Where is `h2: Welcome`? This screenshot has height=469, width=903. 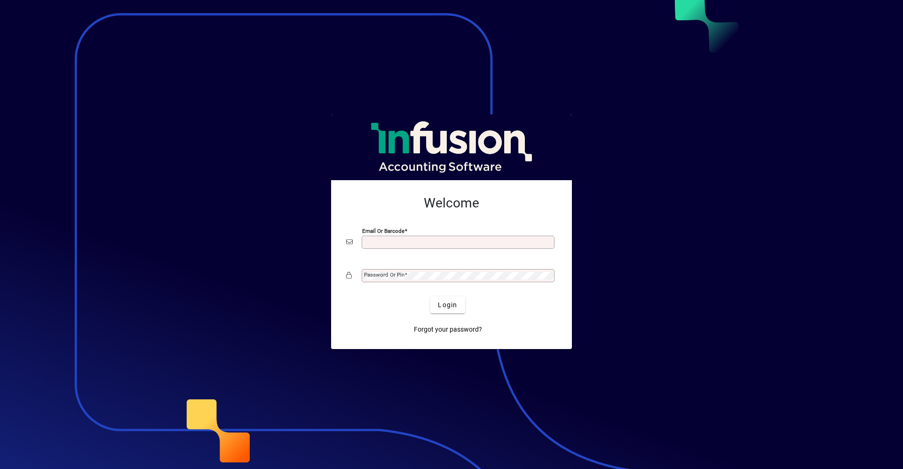 h2: Welcome is located at coordinates (452, 203).